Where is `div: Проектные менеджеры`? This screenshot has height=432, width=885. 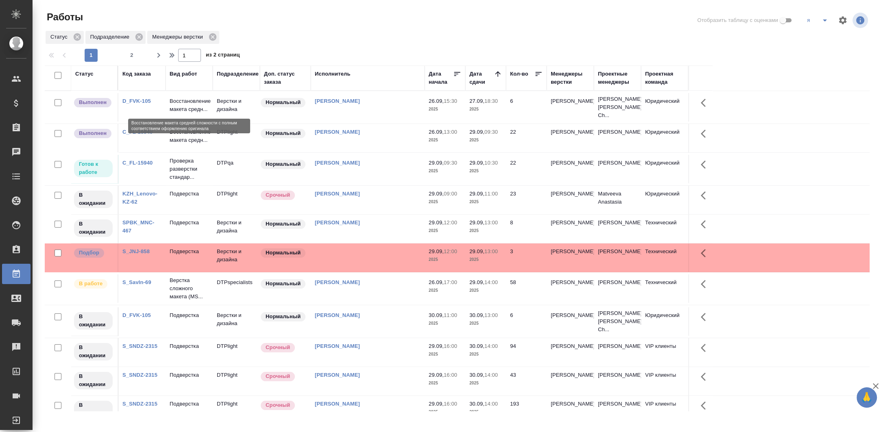
div: Проектные менеджеры is located at coordinates (617, 78).